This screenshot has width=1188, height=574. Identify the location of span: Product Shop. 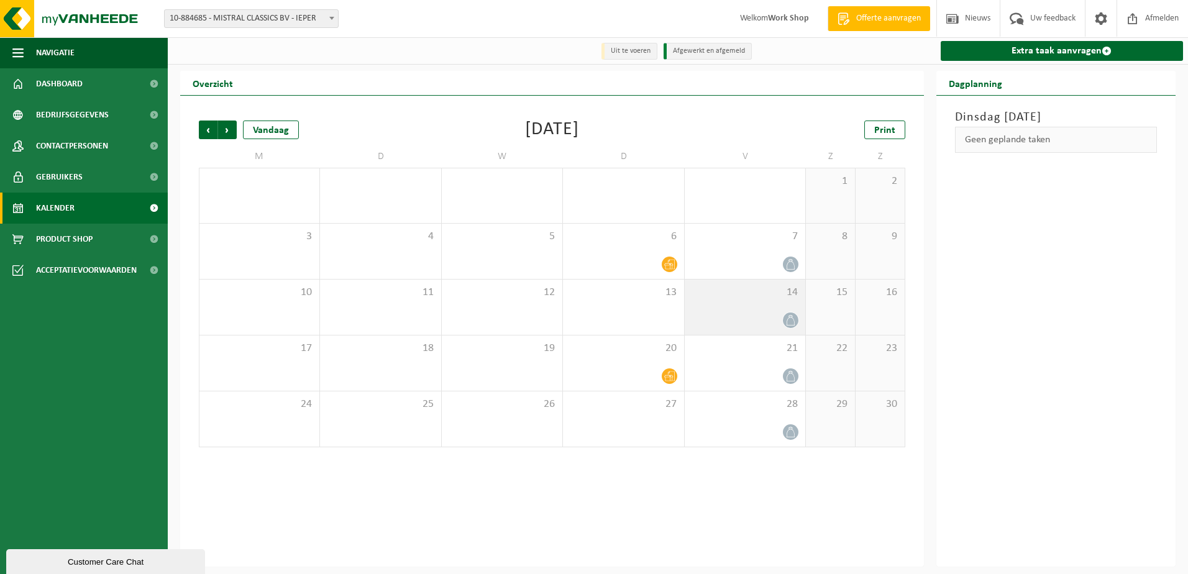
(64, 239).